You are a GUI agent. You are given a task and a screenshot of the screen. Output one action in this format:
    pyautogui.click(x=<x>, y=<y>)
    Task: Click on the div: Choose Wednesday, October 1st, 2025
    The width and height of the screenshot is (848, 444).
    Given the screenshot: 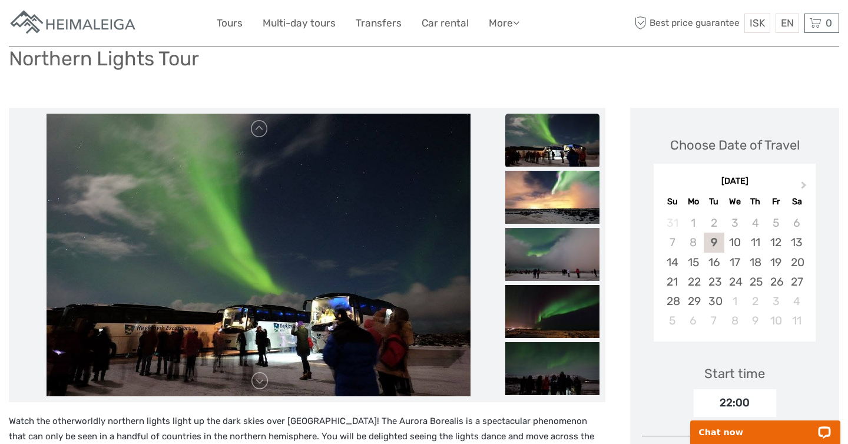 What is the action you would take?
    pyautogui.click(x=734, y=301)
    